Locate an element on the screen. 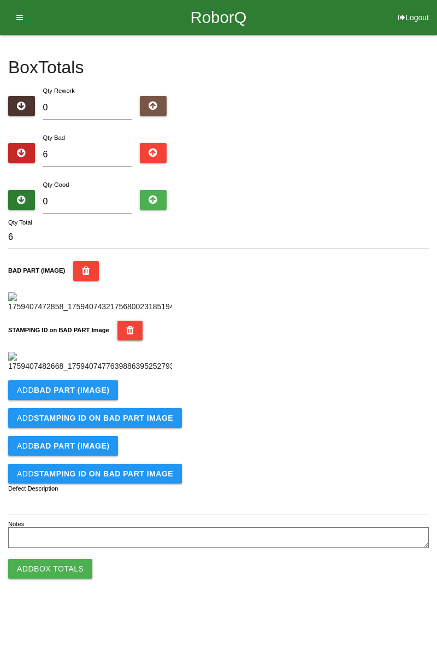 The width and height of the screenshot is (437, 660). label: Qty Rework is located at coordinates (59, 91).